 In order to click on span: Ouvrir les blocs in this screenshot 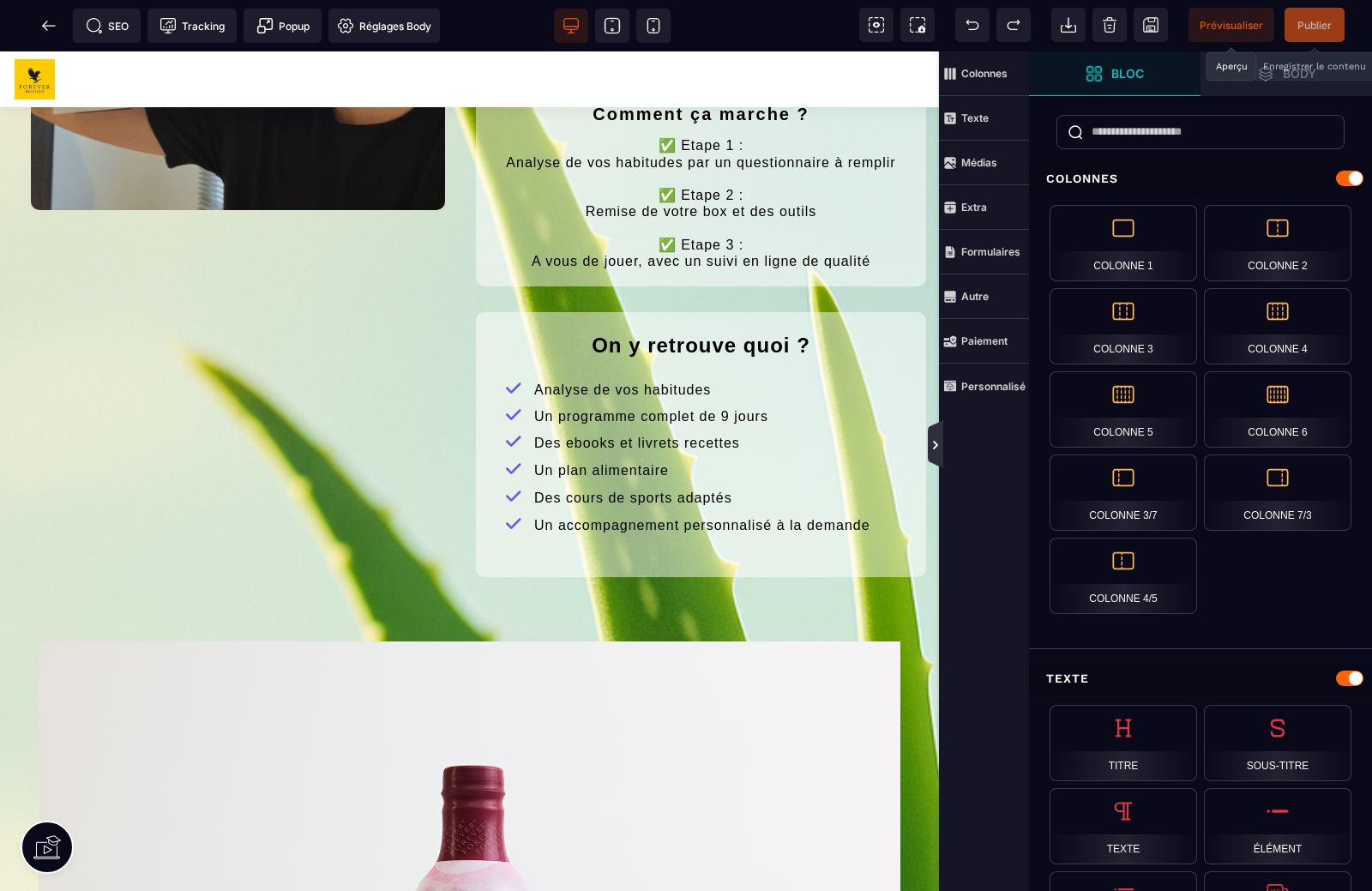, I will do `click(1115, 74)`.